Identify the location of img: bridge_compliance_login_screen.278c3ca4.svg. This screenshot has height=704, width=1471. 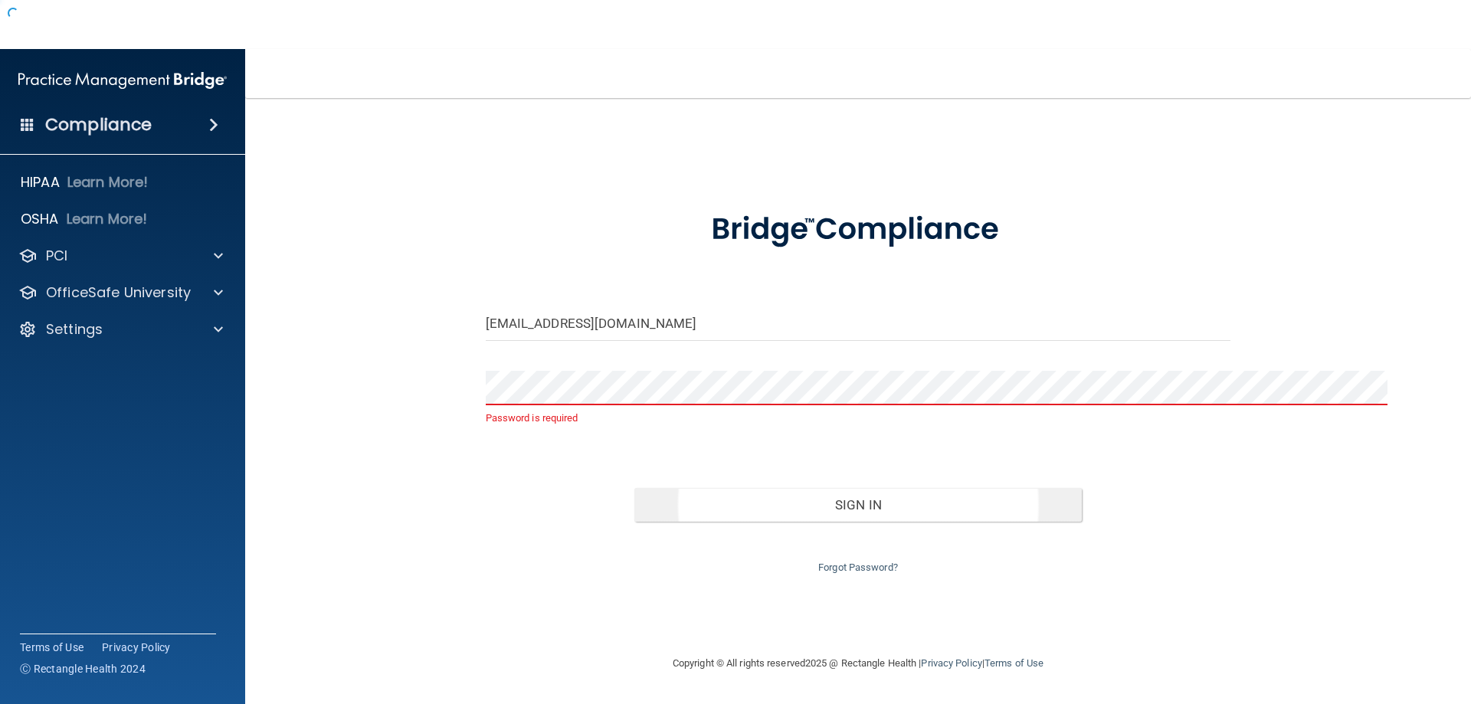
(858, 230).